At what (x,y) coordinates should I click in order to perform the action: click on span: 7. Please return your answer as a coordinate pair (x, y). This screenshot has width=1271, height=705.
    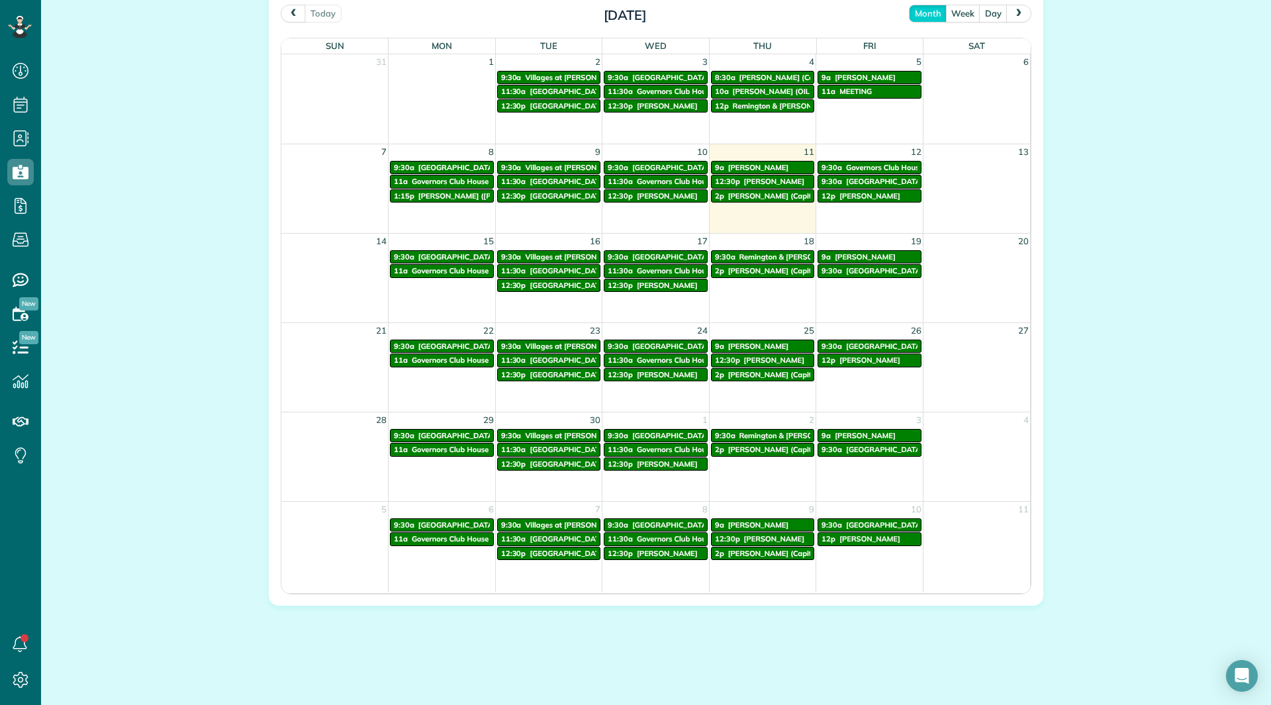
    Looking at the image, I should click on (598, 509).